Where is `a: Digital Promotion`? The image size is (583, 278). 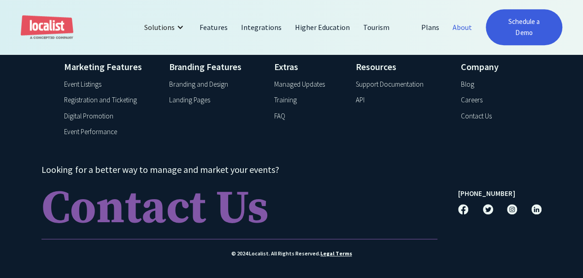
a: Digital Promotion is located at coordinates (88, 116).